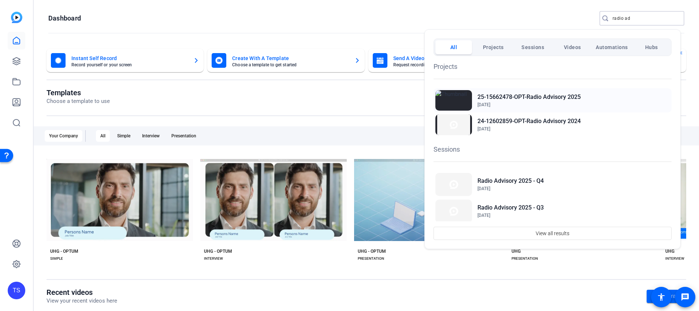  What do you see at coordinates (532, 47) in the screenshot?
I see `span: Sessions` at bounding box center [532, 47].